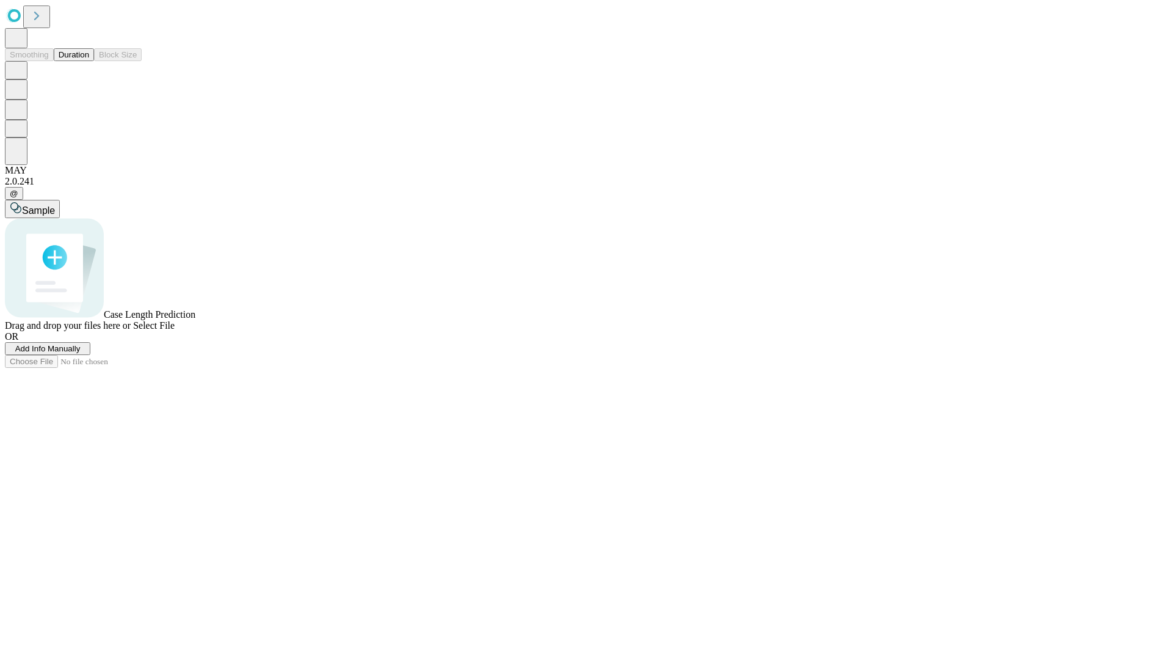 The width and height of the screenshot is (1172, 660). What do you see at coordinates (32, 209) in the screenshot?
I see `button: Sample` at bounding box center [32, 209].